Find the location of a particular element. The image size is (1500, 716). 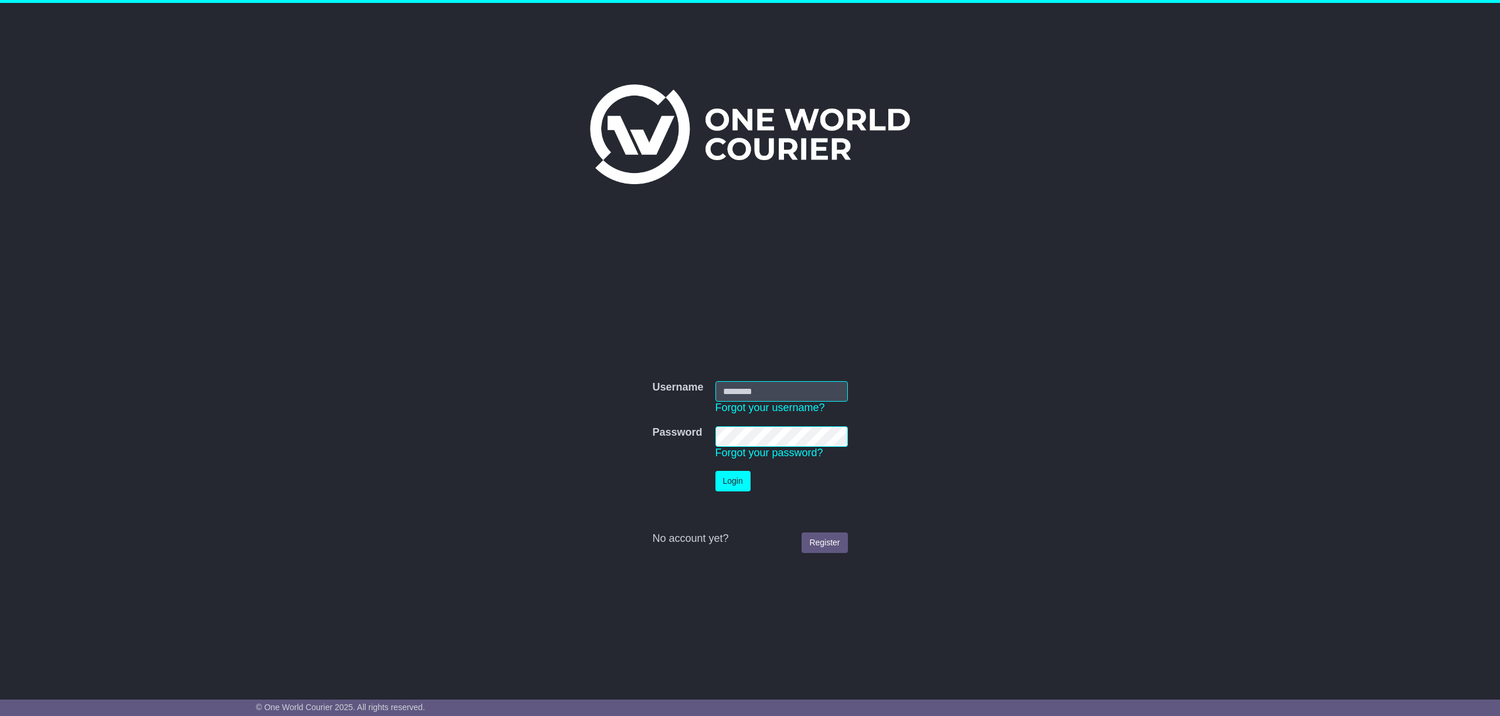

span: © One World Courier 2025. All rights reserved. is located at coordinates (340, 707).